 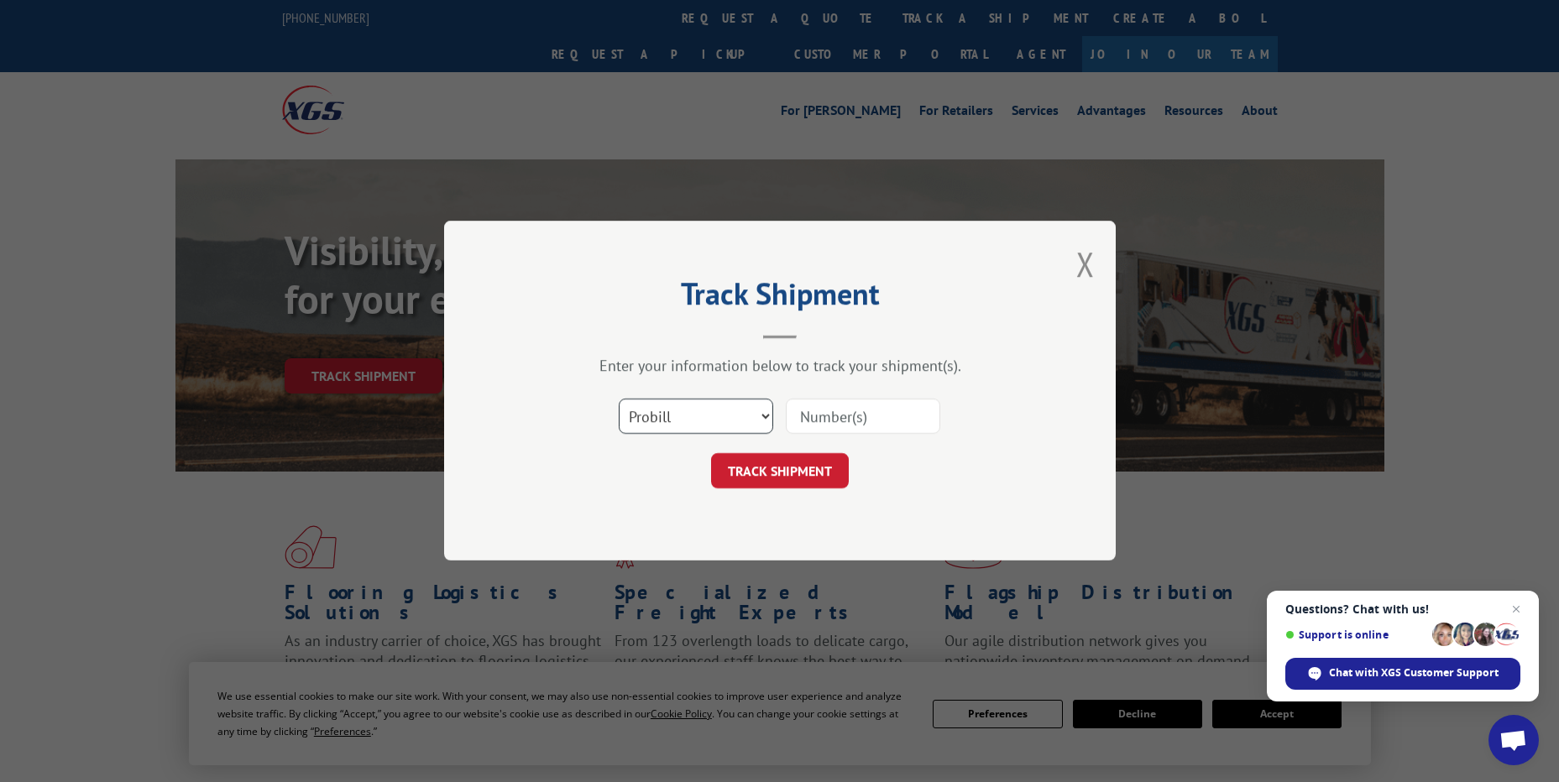 What do you see at coordinates (863, 417) in the screenshot?
I see `input: Number(s)` at bounding box center [863, 417].